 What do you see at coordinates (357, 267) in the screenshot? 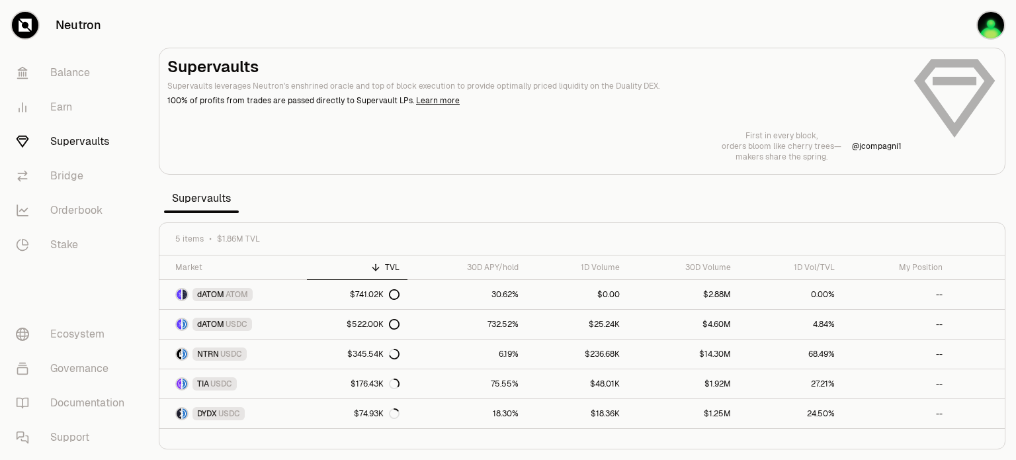
I see `div: TVL` at bounding box center [357, 267].